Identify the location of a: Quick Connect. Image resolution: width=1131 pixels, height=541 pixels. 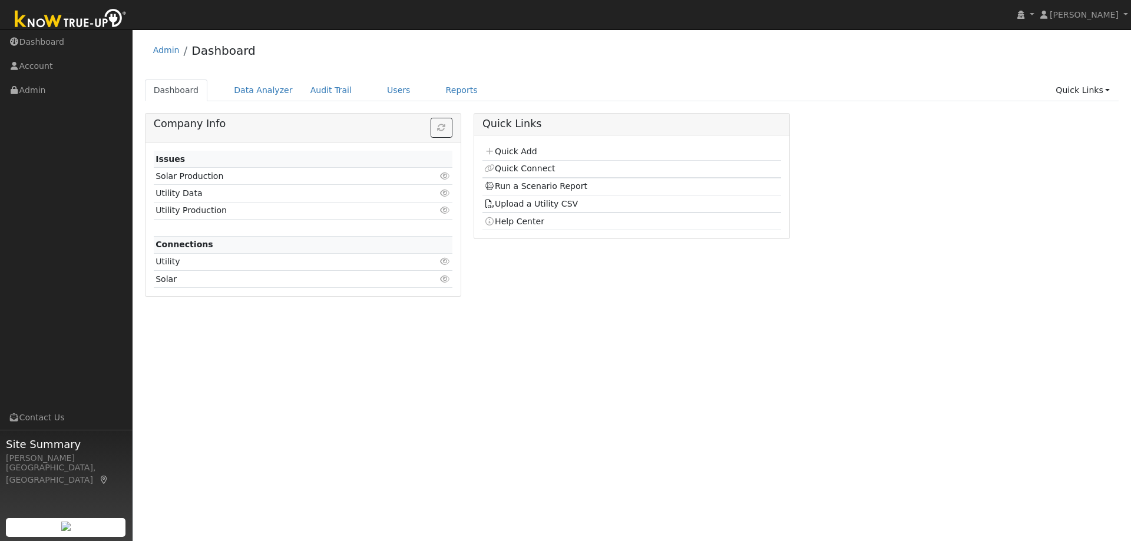
(520, 168).